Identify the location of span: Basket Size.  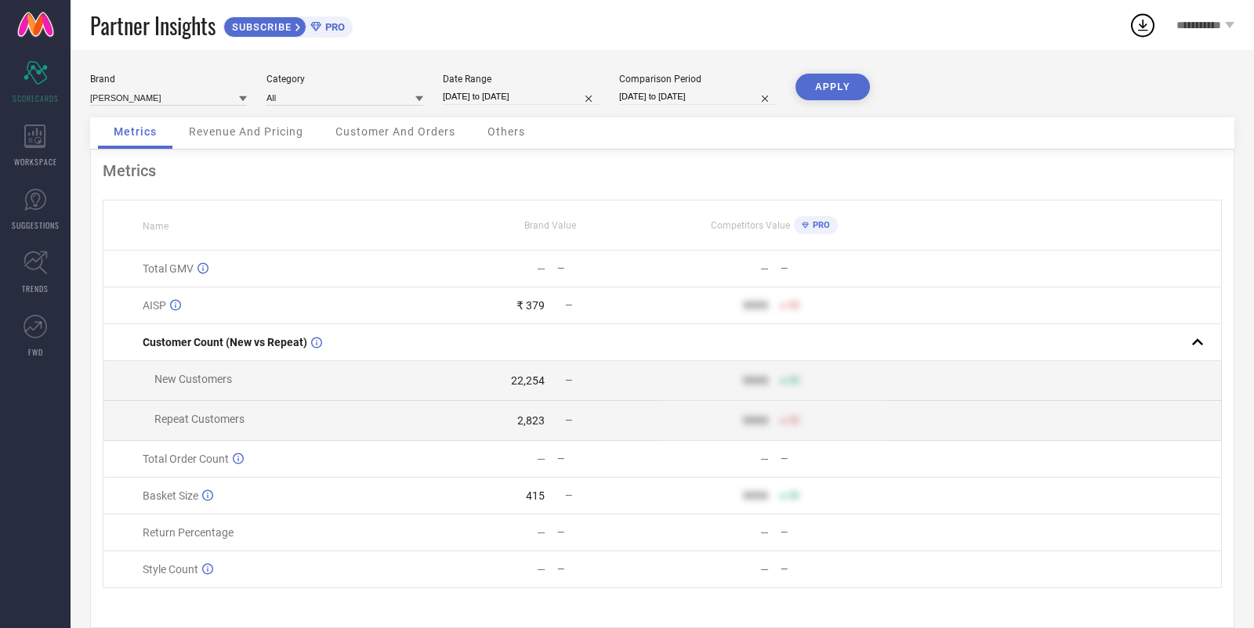
(170, 496).